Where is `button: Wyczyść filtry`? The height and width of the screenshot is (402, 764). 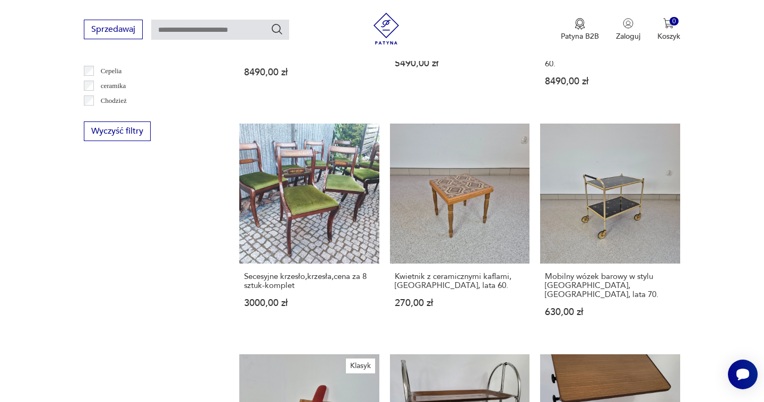
button: Wyczyść filtry is located at coordinates (117, 131).